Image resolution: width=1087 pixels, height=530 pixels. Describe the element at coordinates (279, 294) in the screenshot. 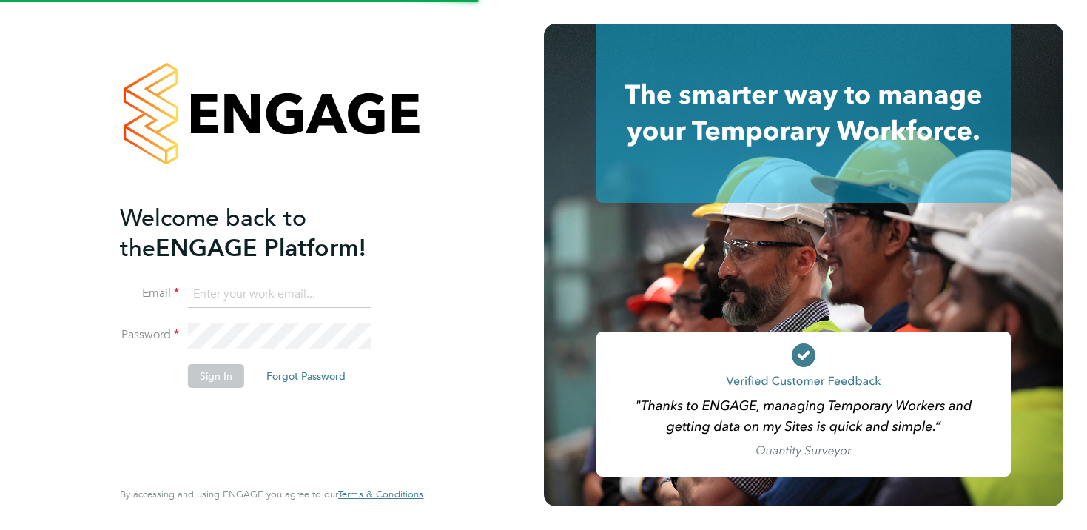

I see `input: Enter your work email...` at that location.